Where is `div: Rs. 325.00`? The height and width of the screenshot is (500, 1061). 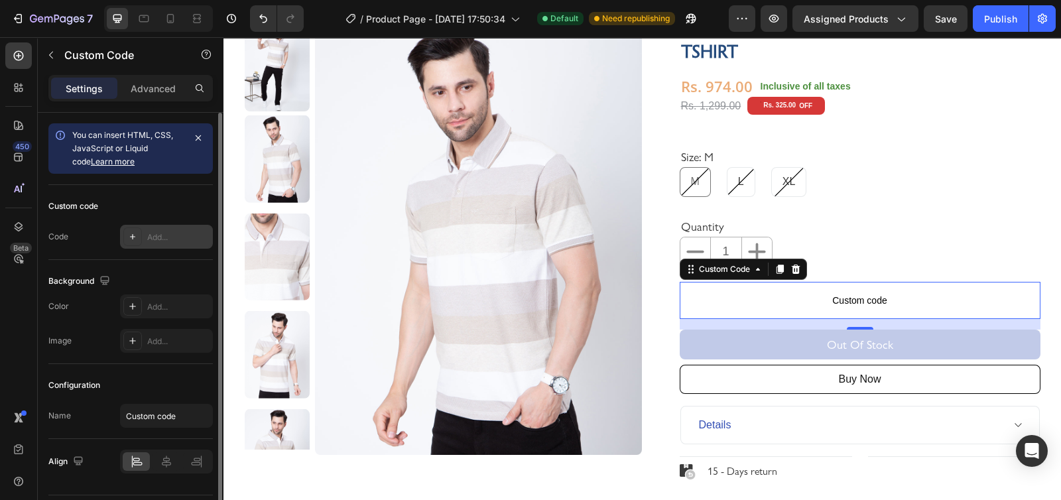
div: Rs. 325.00 is located at coordinates (556, 68).